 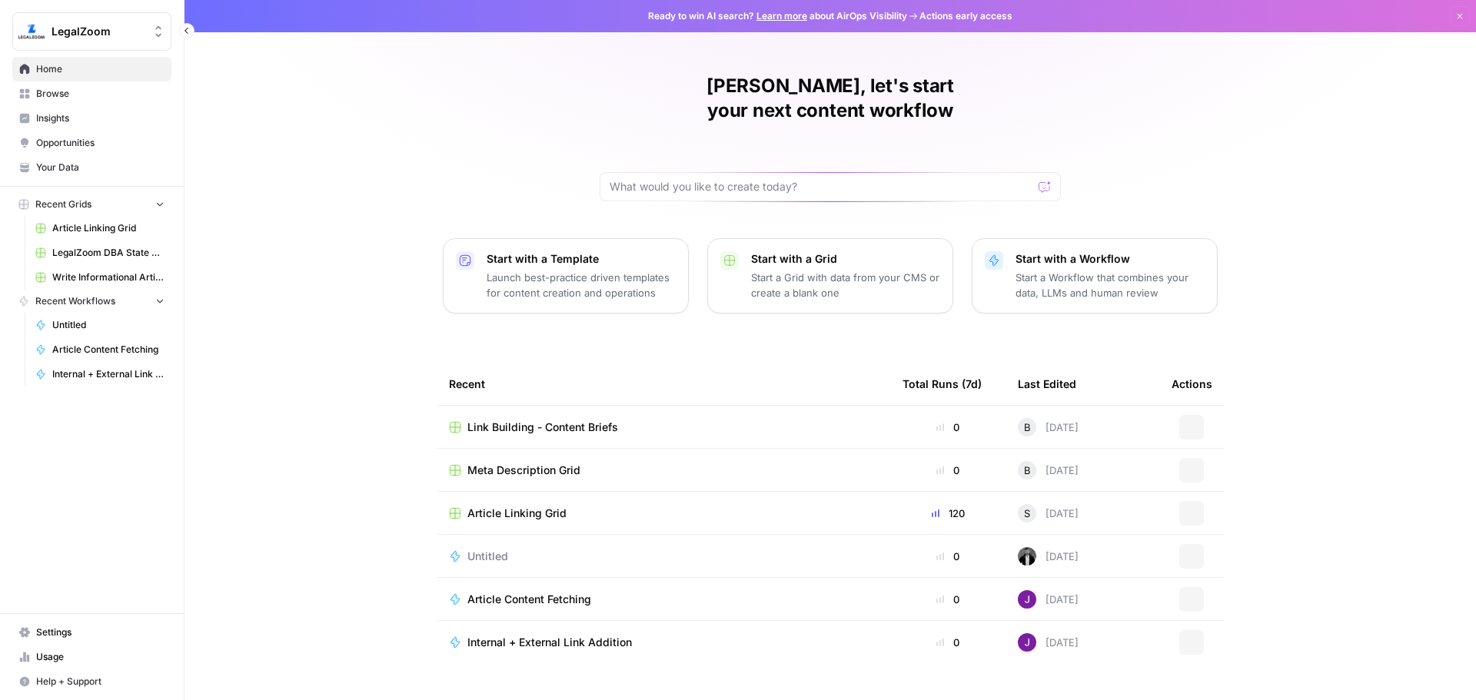 I want to click on a: Link Building - Content Briefs, so click(x=664, y=427).